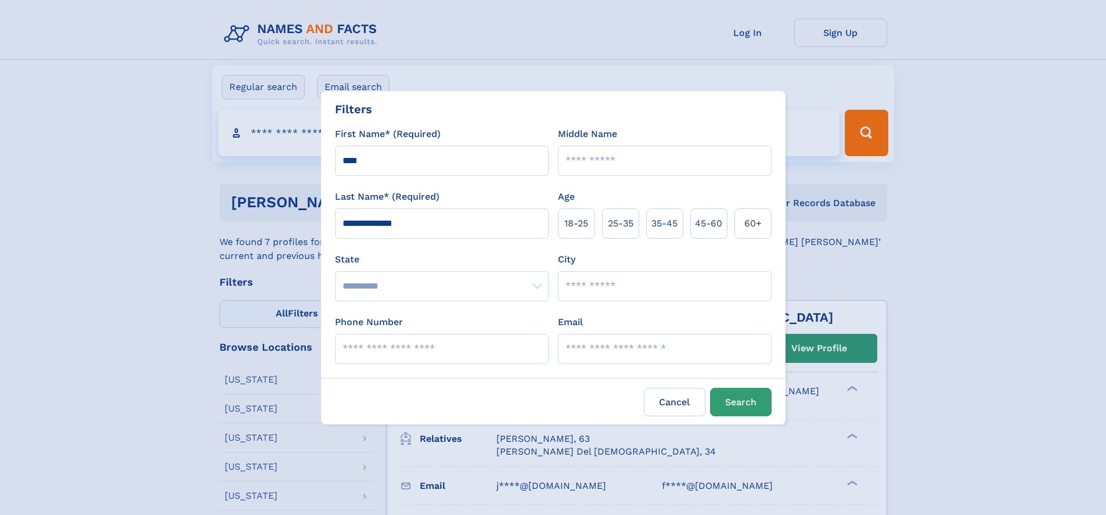  What do you see at coordinates (354, 109) in the screenshot?
I see `div: Filters` at bounding box center [354, 109].